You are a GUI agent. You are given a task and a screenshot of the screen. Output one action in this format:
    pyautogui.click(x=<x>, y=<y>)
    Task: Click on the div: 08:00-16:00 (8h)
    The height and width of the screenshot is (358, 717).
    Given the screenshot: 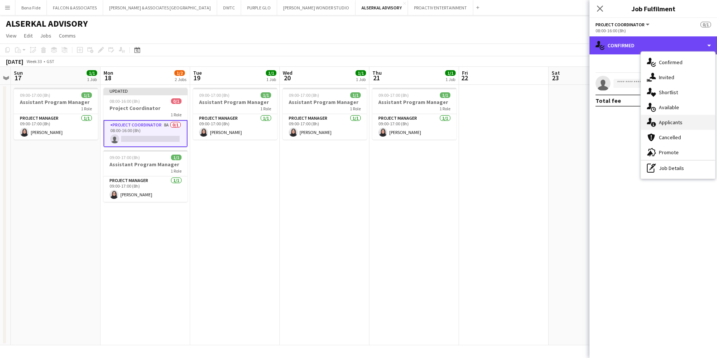 What is the action you would take?
    pyautogui.click(x=653, y=30)
    